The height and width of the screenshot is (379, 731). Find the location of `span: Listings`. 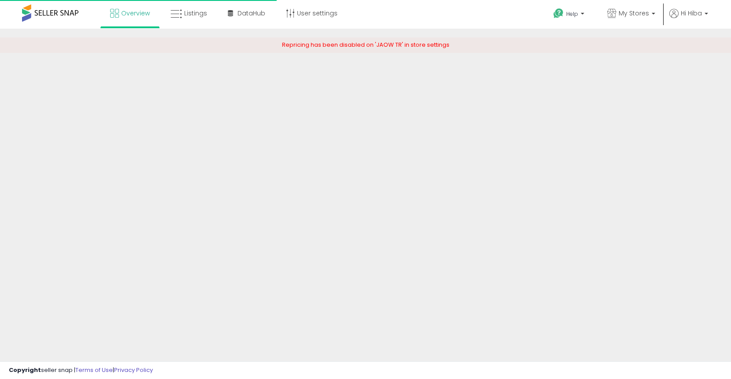

span: Listings is located at coordinates (196, 13).